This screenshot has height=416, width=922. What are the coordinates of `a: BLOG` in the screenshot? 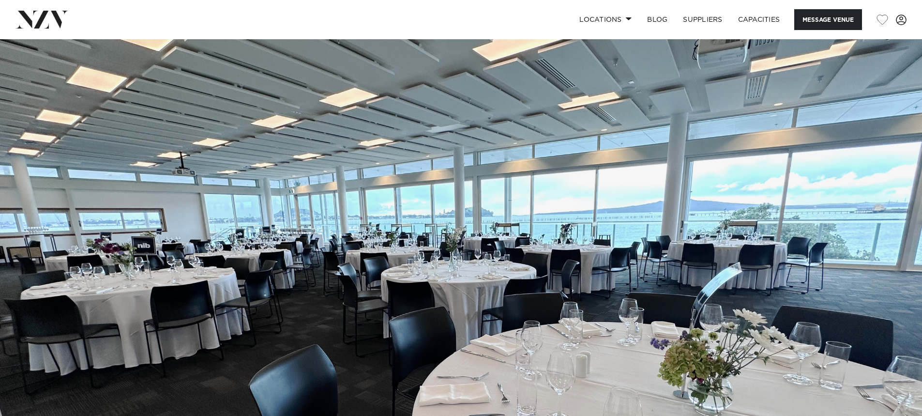 It's located at (657, 19).